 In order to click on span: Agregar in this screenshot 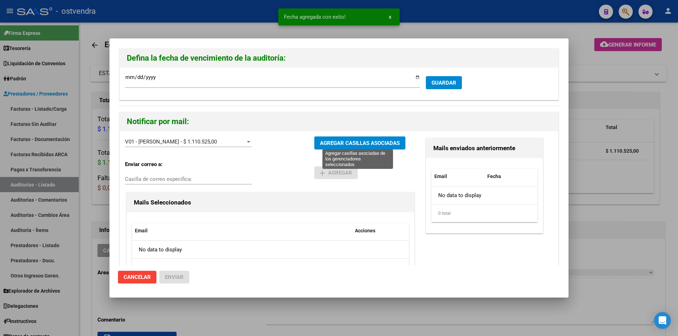, I will do `click(336, 173)`.